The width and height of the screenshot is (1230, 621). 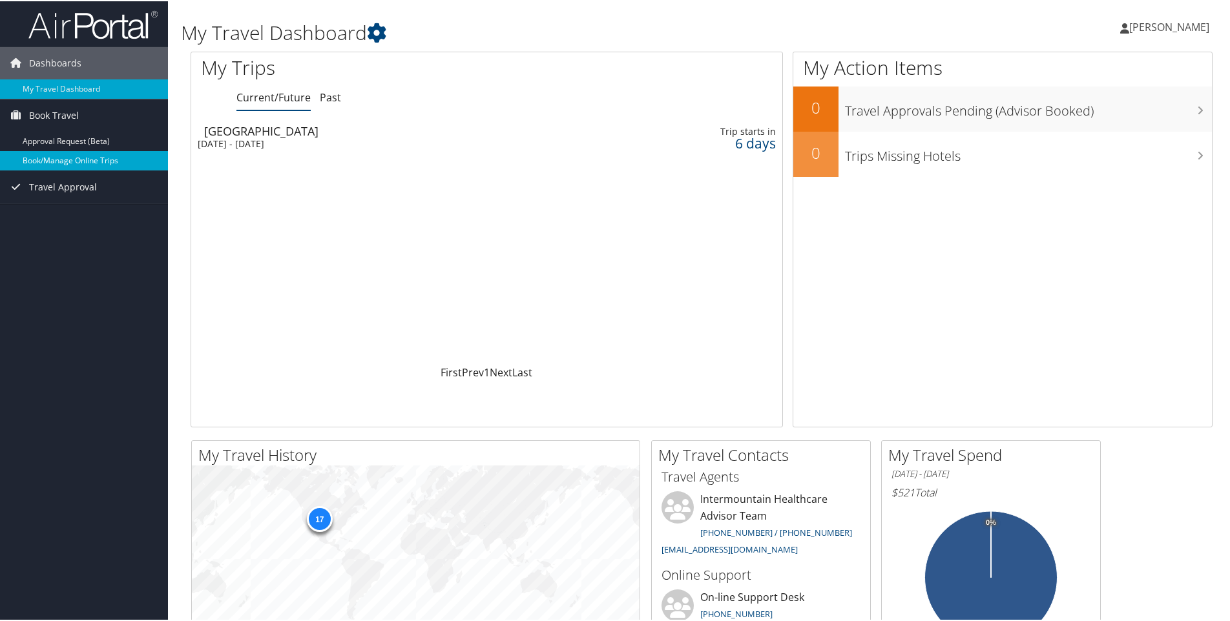 What do you see at coordinates (486, 371) in the screenshot?
I see `a: 1` at bounding box center [486, 371].